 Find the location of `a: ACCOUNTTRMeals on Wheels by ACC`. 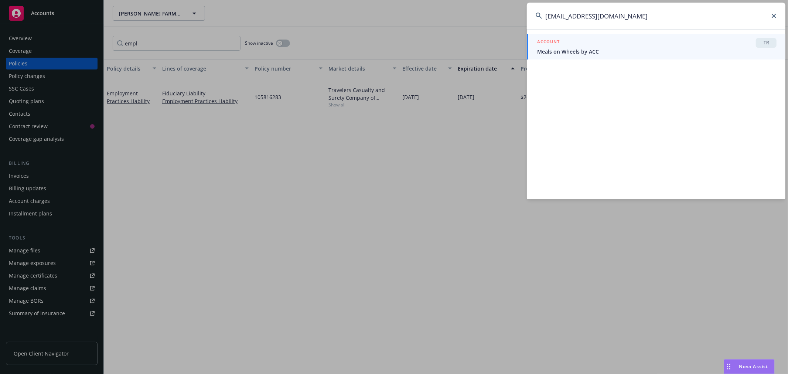

a: ACCOUNTTRMeals on Wheels by ACC is located at coordinates (656, 47).